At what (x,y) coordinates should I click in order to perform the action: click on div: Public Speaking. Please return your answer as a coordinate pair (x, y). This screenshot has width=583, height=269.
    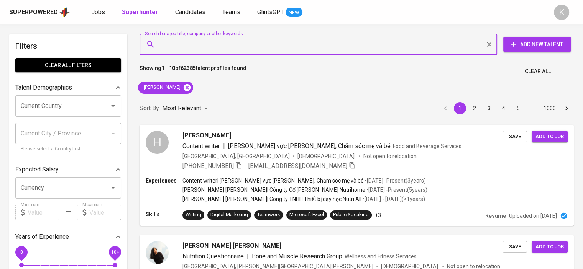
    Looking at the image, I should click on (351, 215).